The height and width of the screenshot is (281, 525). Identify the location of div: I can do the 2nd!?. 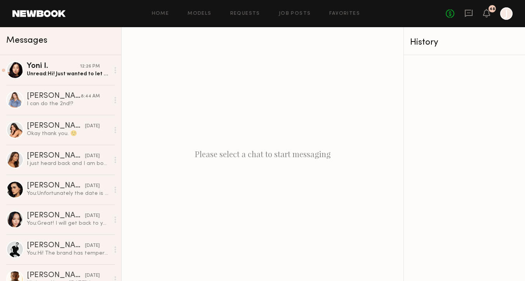
(68, 104).